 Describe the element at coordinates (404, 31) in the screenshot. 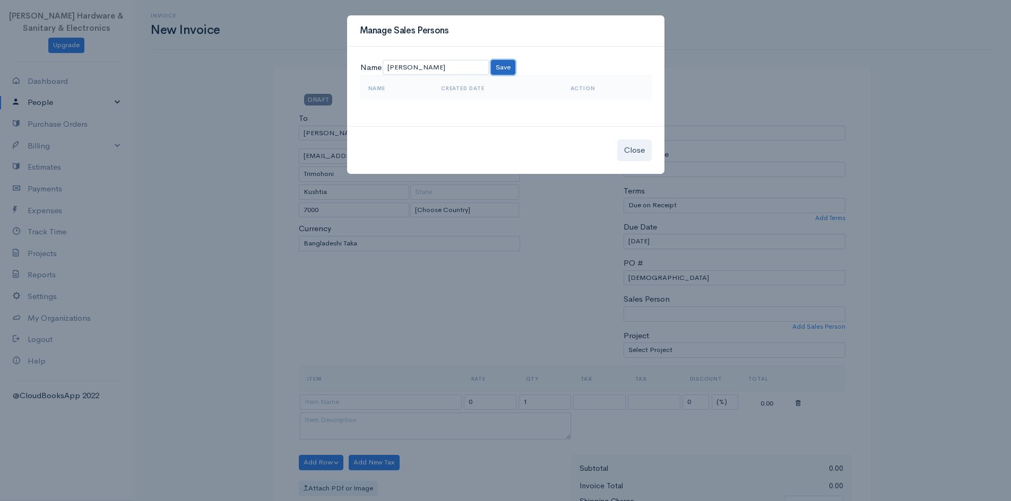

I see `h3: Manage Sales Persons` at that location.